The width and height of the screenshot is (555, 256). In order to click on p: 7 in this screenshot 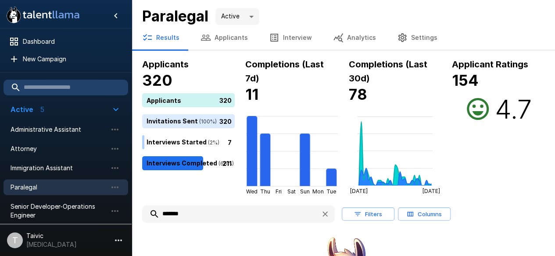, I will do `click(229, 142)`.